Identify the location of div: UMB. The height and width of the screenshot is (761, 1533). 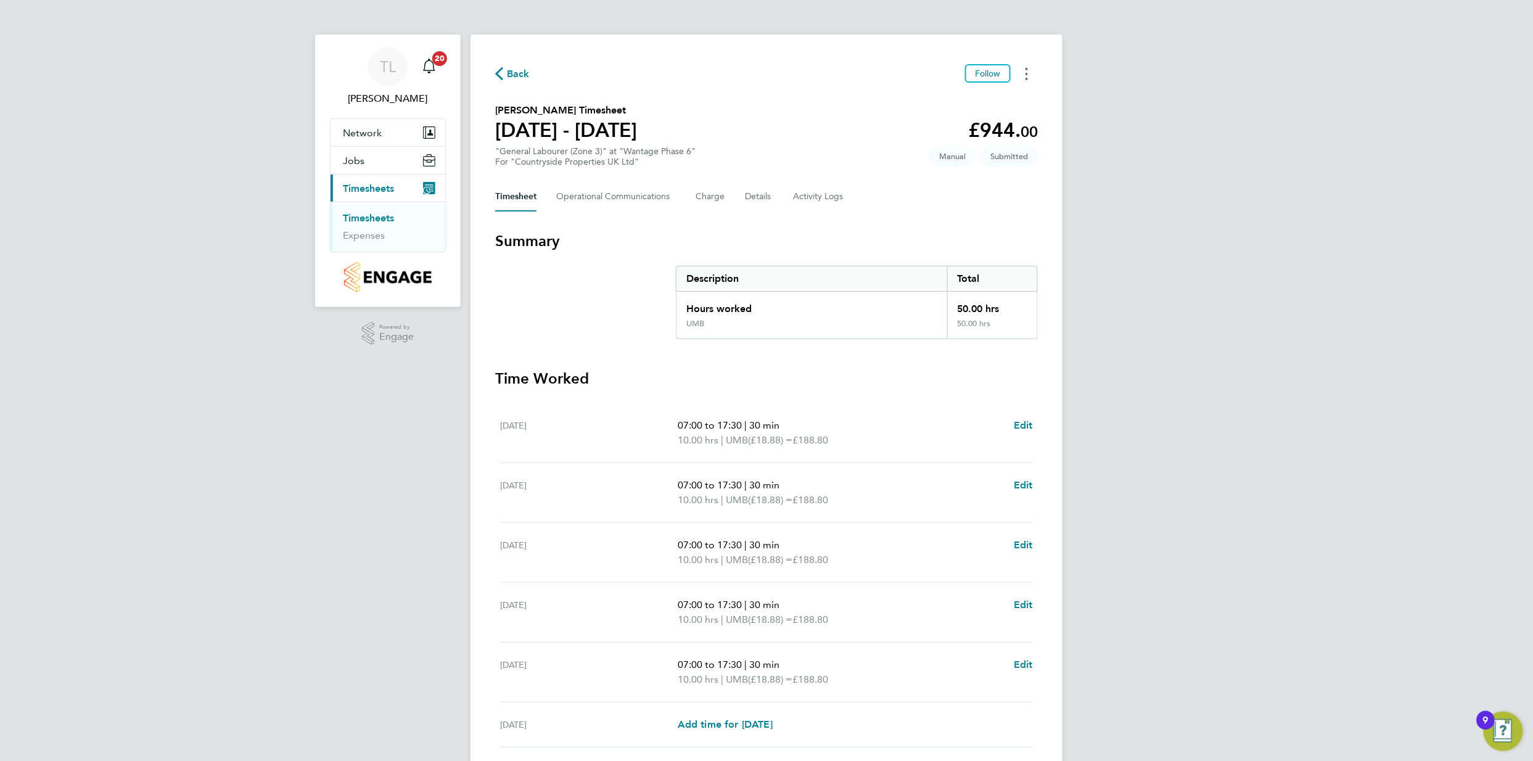
(695, 324).